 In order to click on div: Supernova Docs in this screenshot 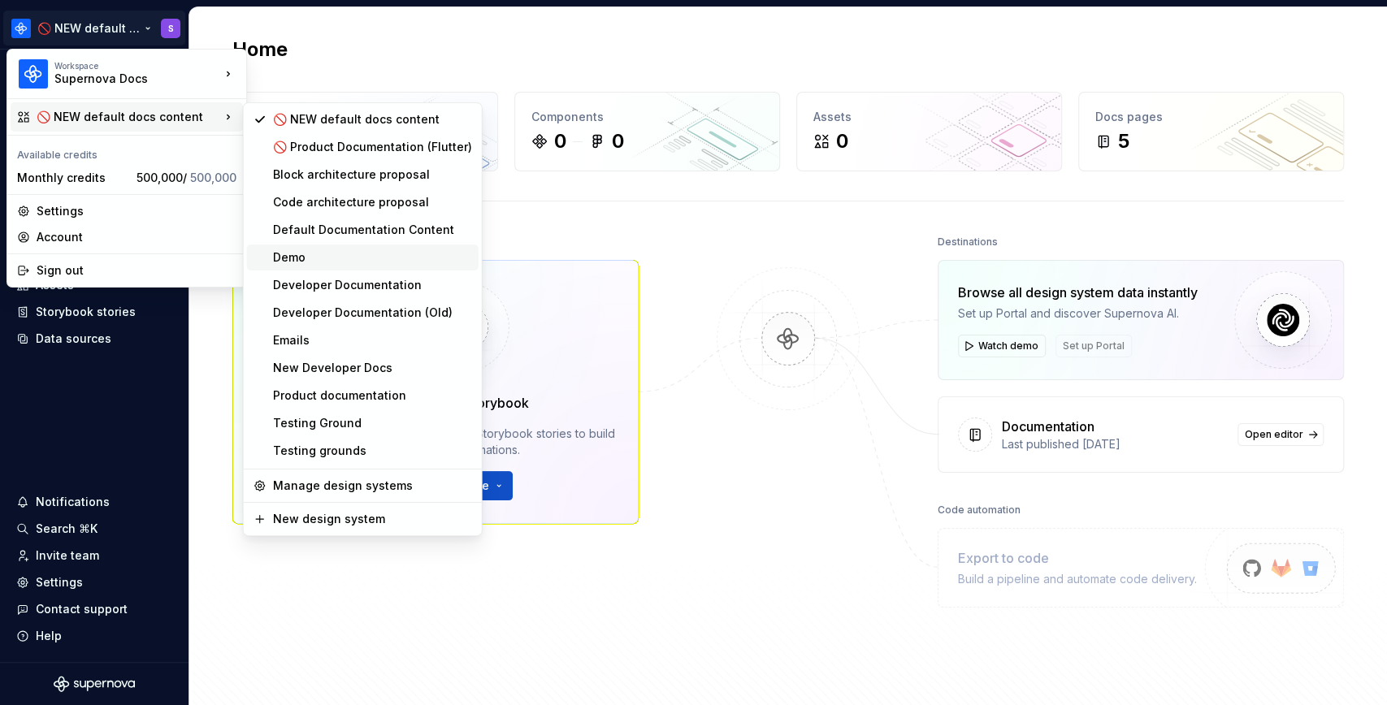, I will do `click(124, 79)`.